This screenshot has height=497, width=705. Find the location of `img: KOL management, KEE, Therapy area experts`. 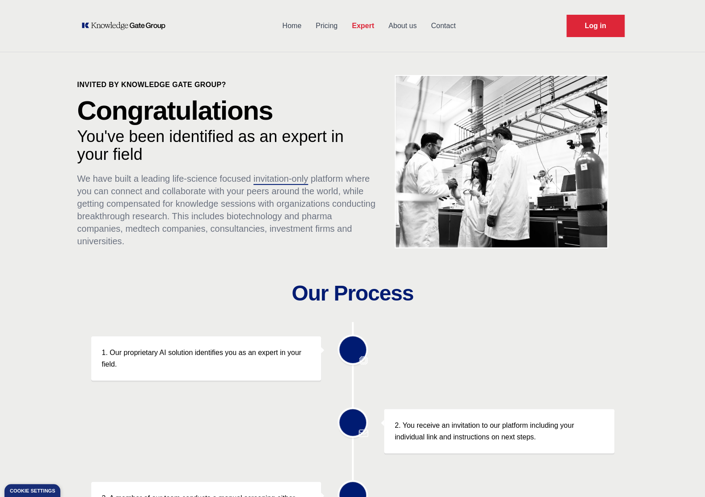

img: KOL management, KEE, Therapy area experts is located at coordinates (501, 162).